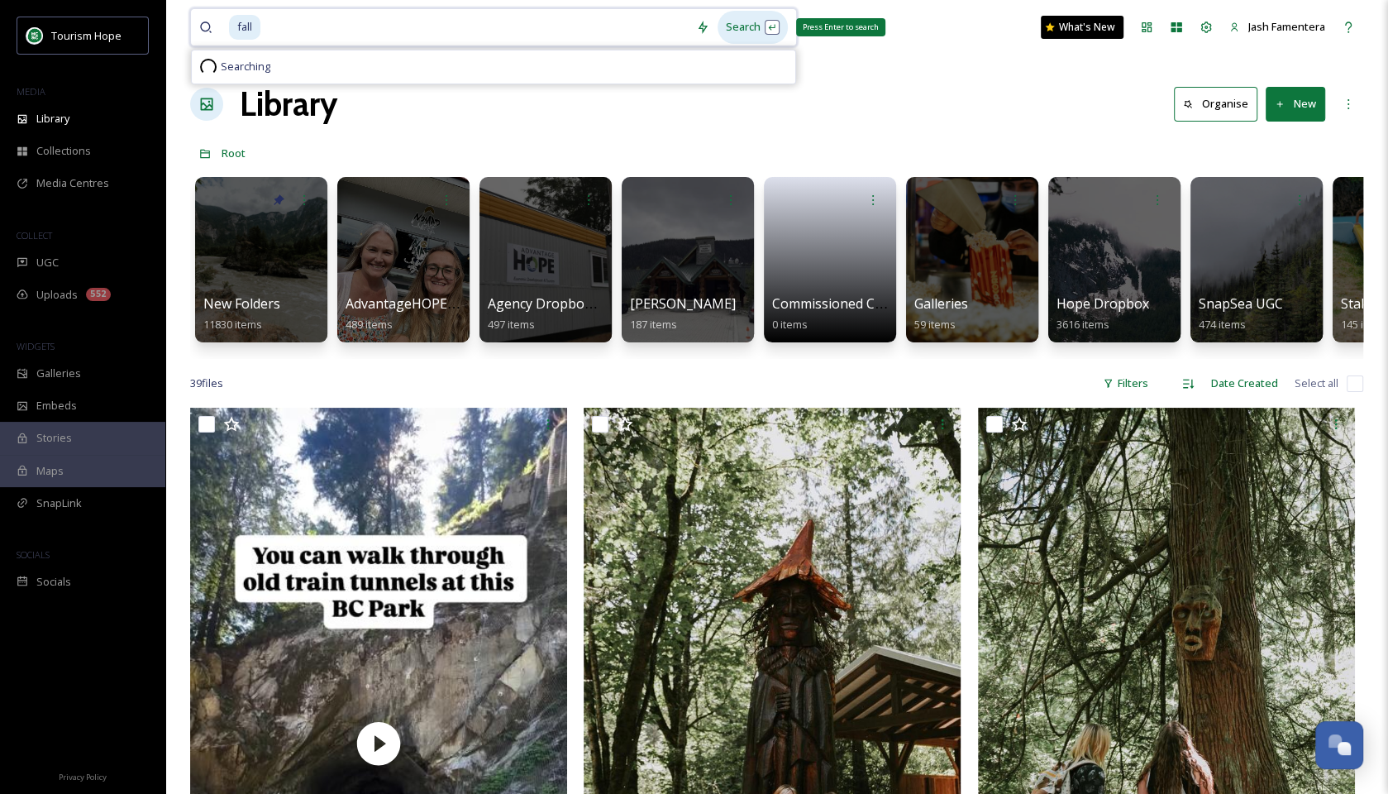 The image size is (1388, 794). What do you see at coordinates (33, 554) in the screenshot?
I see `span: SOCIALS` at bounding box center [33, 554].